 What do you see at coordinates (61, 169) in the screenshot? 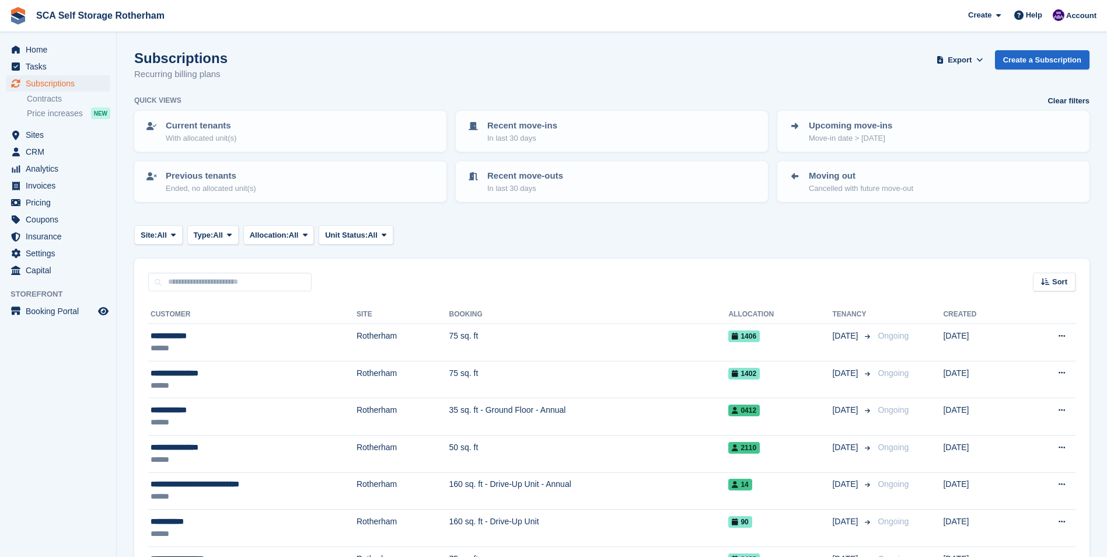
I see `span: Analytics` at bounding box center [61, 169].